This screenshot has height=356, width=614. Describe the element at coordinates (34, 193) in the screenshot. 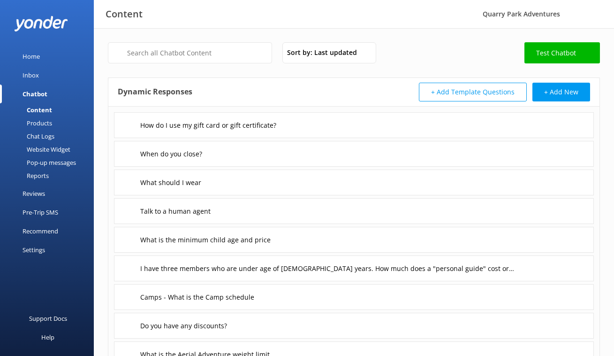

I see `div: Reviews` at that location.